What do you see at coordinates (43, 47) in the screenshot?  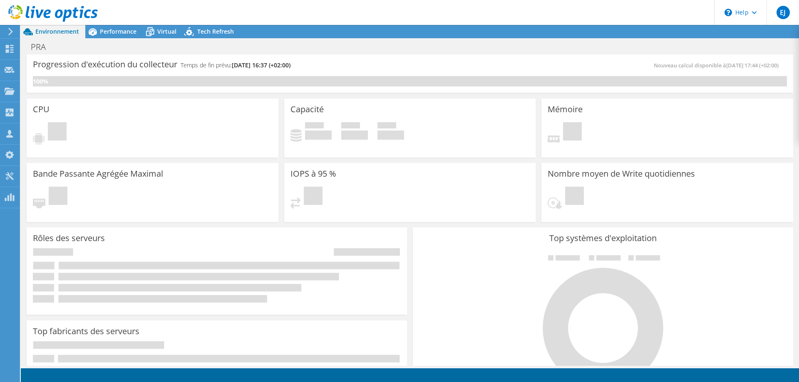 I see `h1: PRA` at bounding box center [43, 47].